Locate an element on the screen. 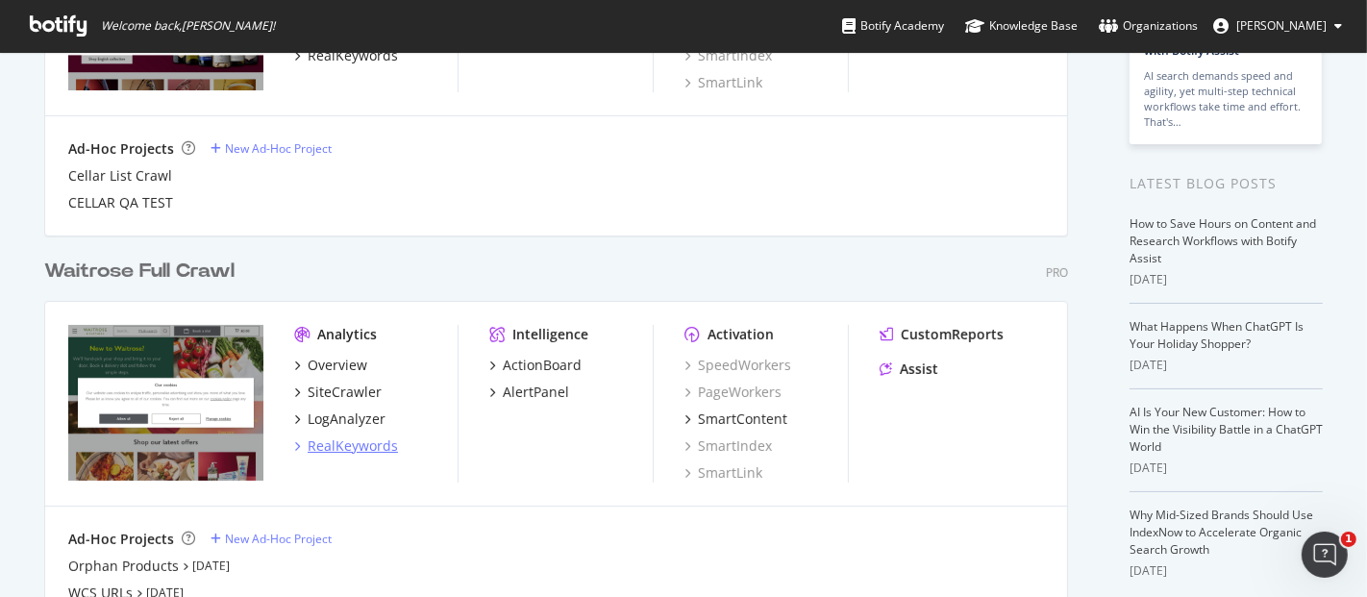 The image size is (1367, 597). div: LogAnalyzer is located at coordinates (346, 419).